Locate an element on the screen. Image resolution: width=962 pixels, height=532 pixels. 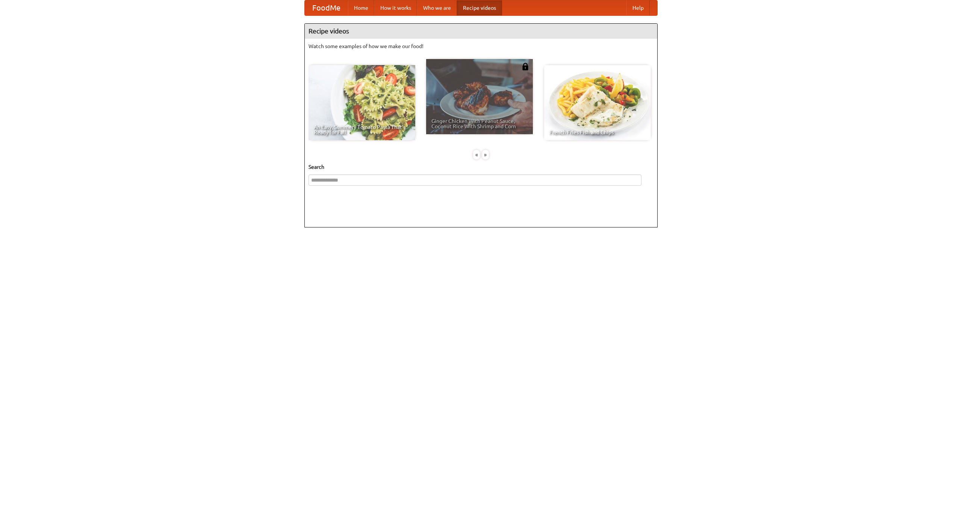
img: 483408.png is located at coordinates (525, 67).